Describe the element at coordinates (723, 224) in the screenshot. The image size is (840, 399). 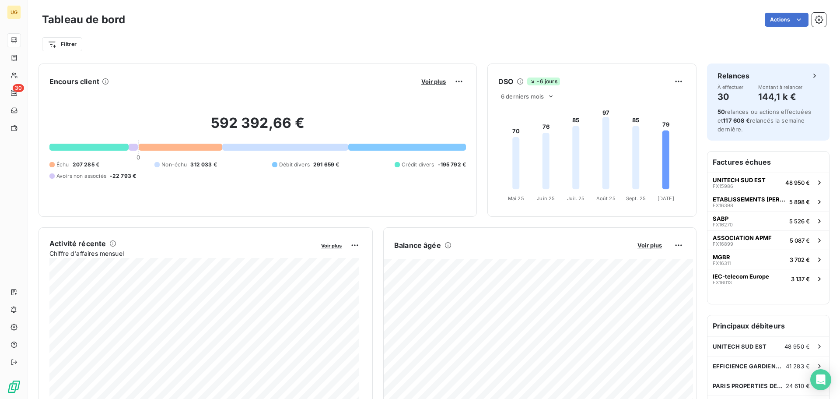
I see `span: FX16270` at that location.